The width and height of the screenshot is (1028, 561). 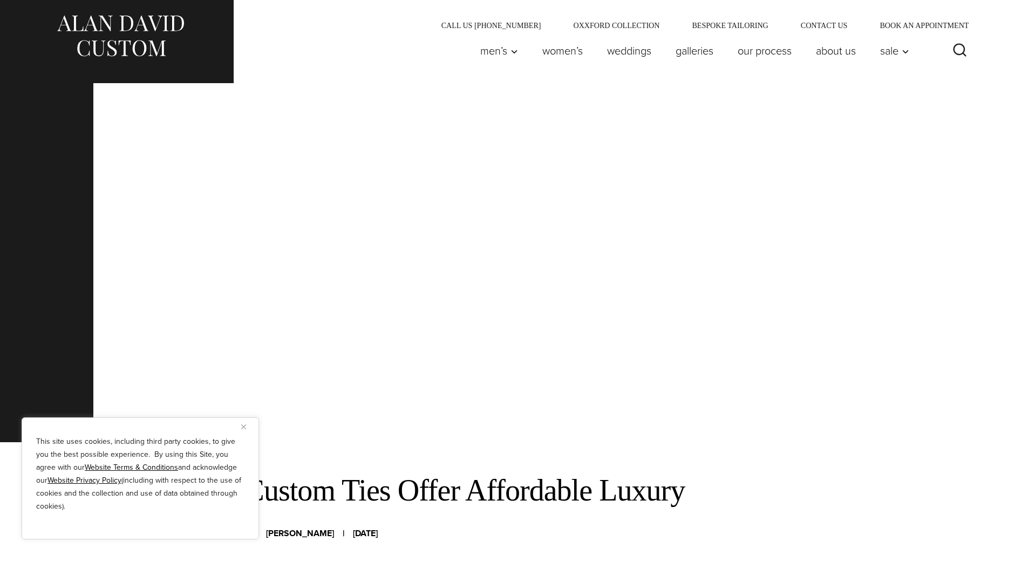 I want to click on a: Our Process, so click(x=764, y=51).